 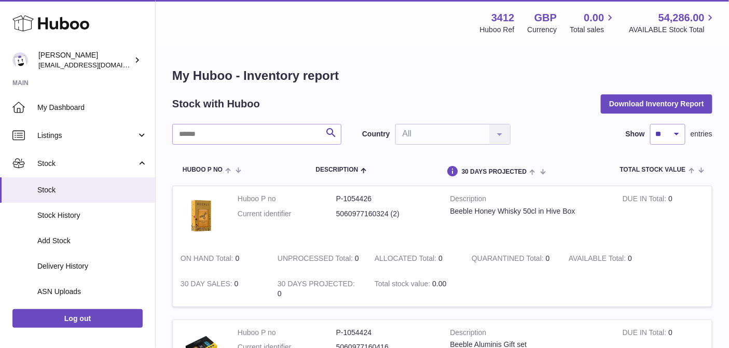 I want to click on dd: P-1054426, so click(x=386, y=199).